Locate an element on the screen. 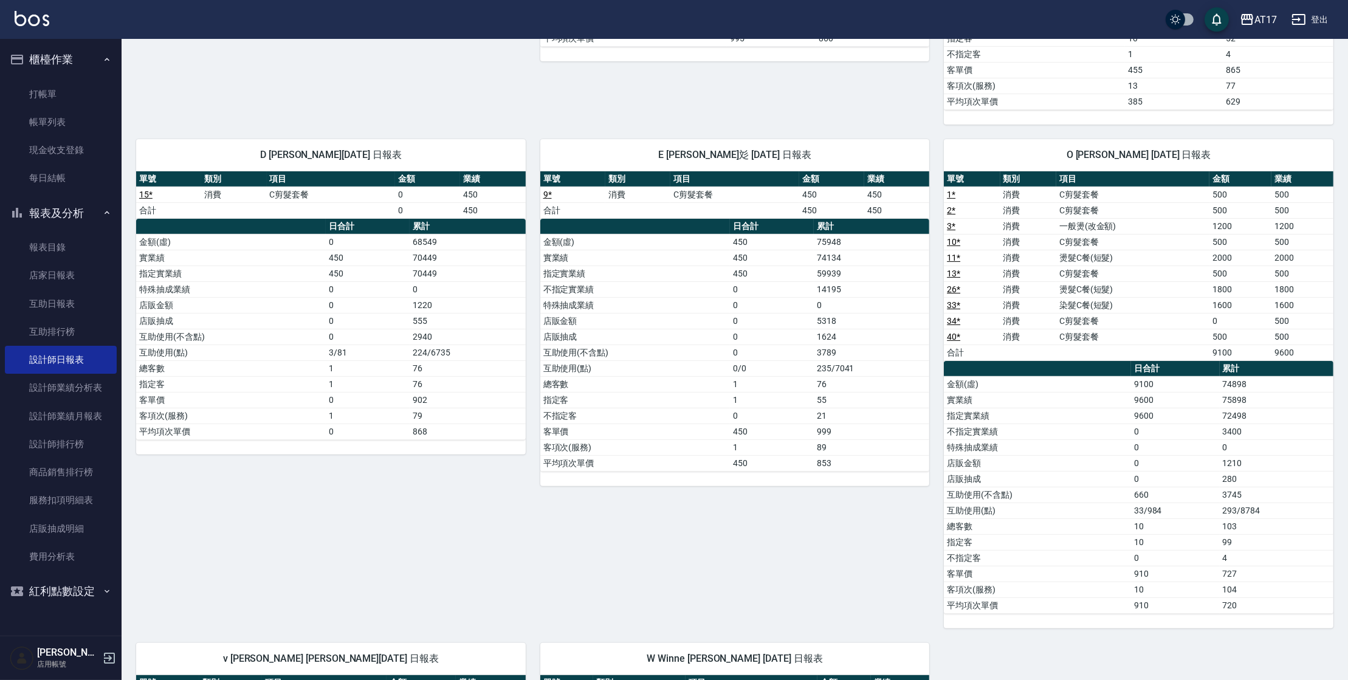 This screenshot has height=680, width=1348. a: 打帳單 is located at coordinates (61, 94).